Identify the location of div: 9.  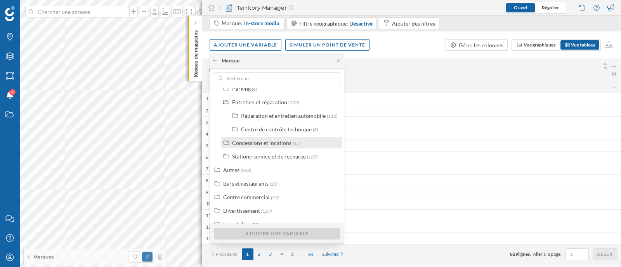
(207, 192).